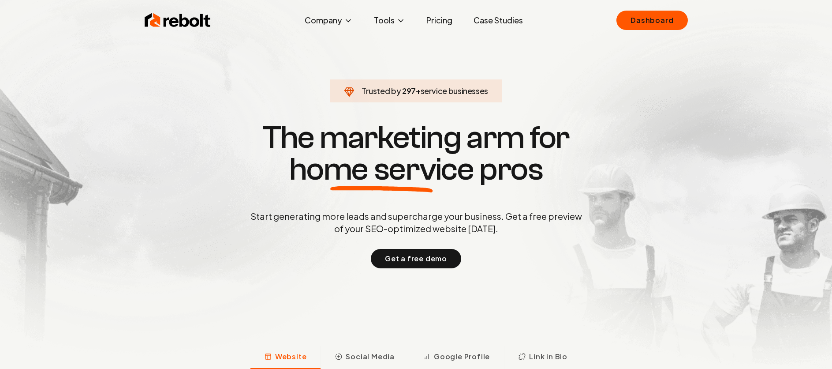 This screenshot has width=832, height=369. What do you see at coordinates (286, 357) in the screenshot?
I see `button: Website` at bounding box center [286, 357].